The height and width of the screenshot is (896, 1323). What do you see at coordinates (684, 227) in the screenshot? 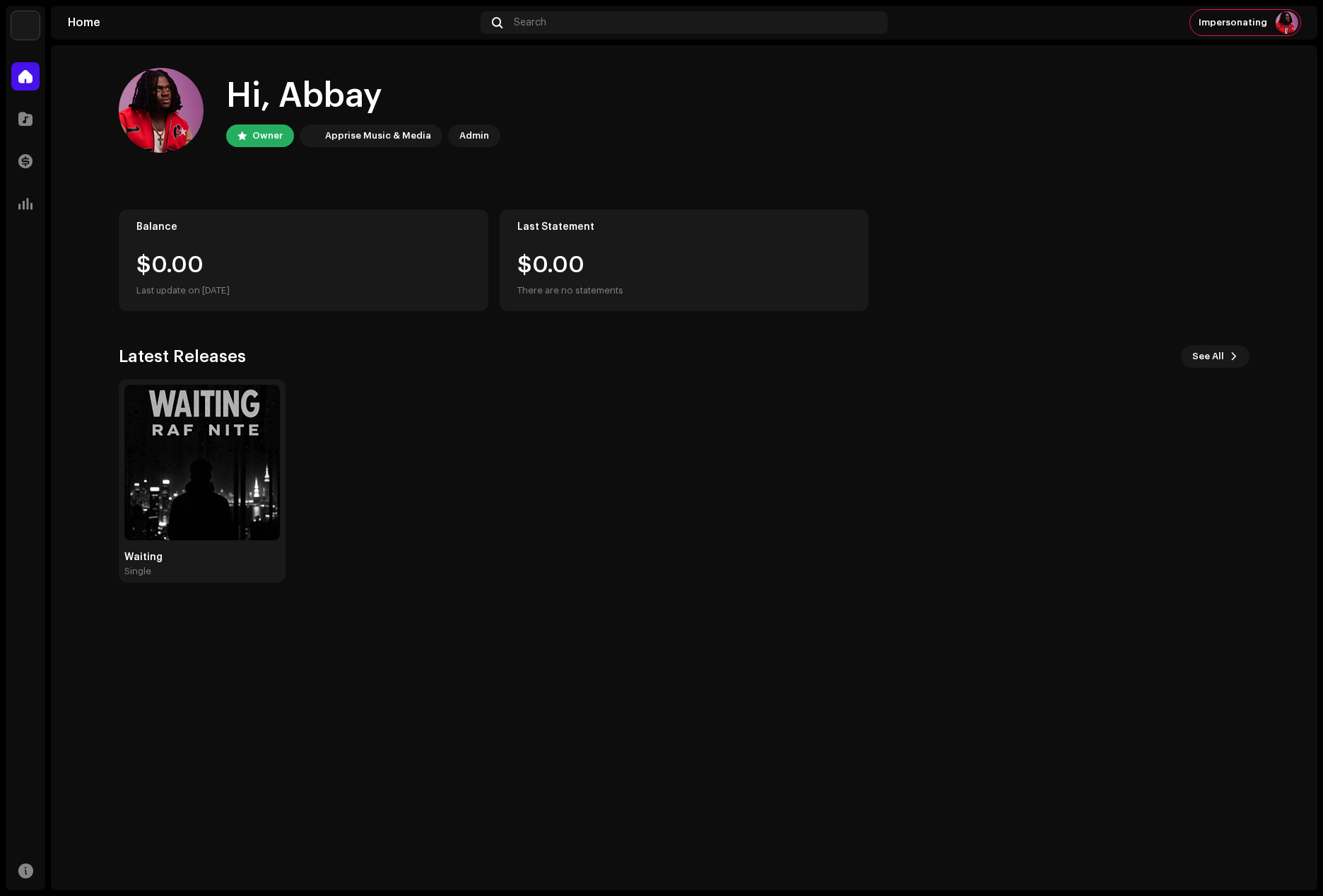
I see `div: Last Statement` at bounding box center [684, 227].